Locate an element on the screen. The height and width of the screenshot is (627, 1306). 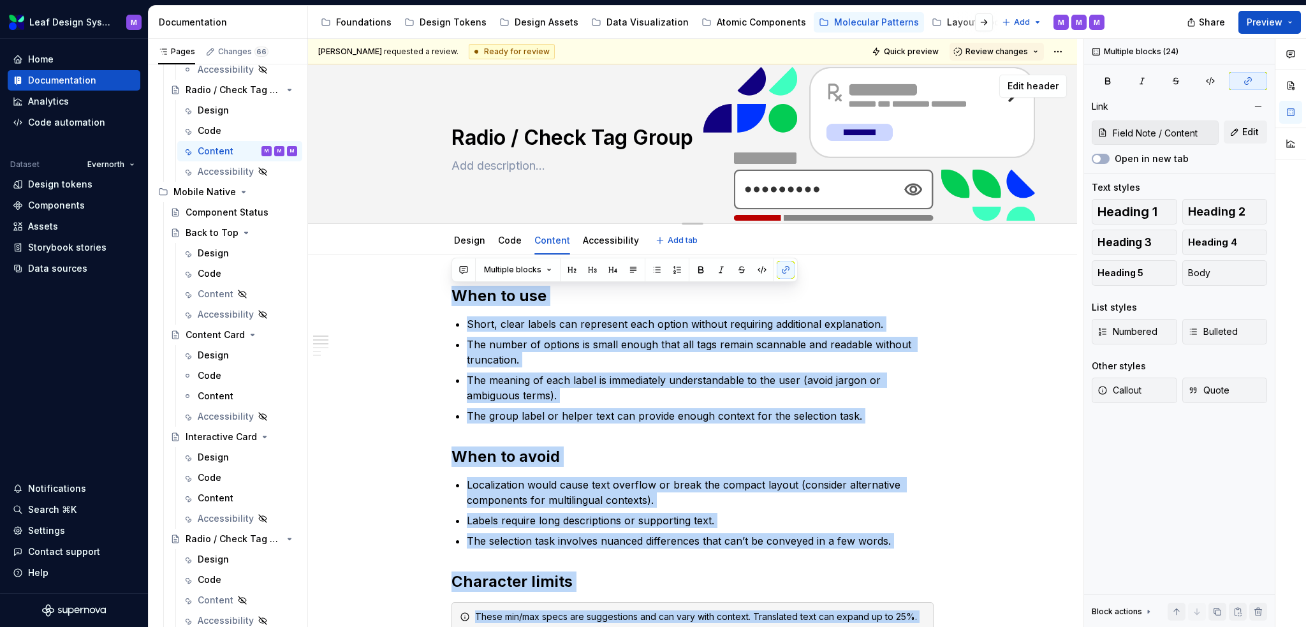
a: Storybook stories is located at coordinates (74, 247).